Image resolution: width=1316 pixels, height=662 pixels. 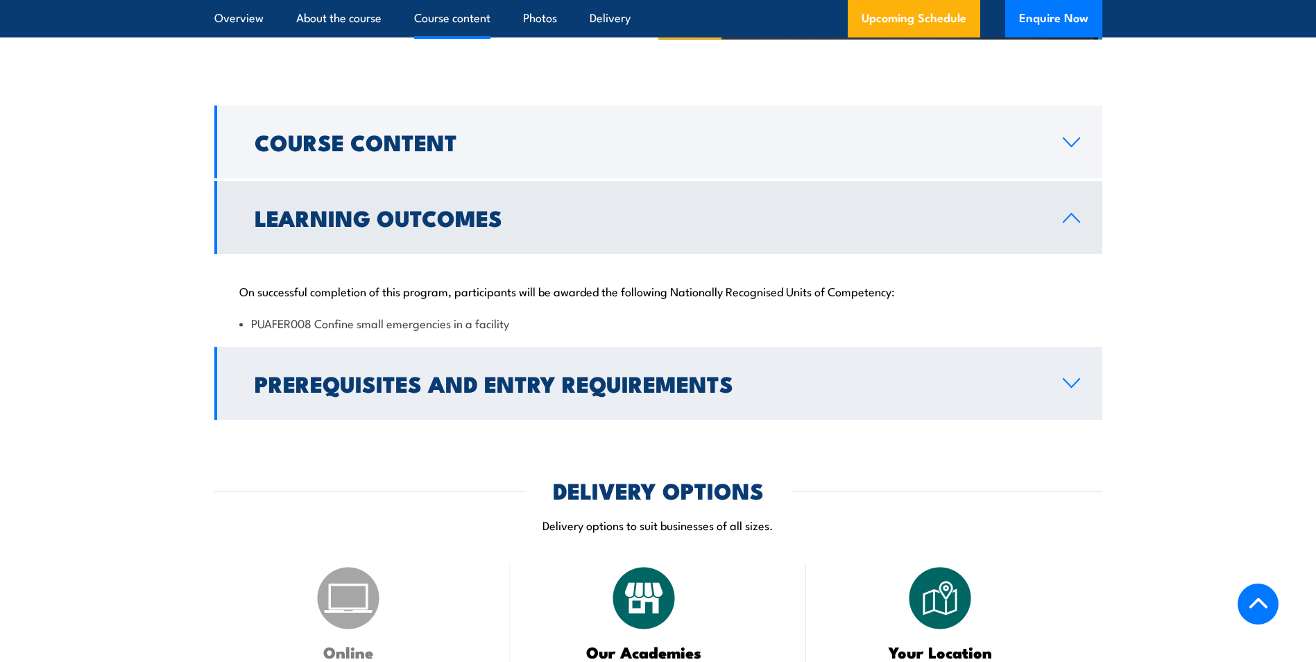 I want to click on p: On successful completion of this program, participants will be awarded the following Nationally R..., so click(x=658, y=291).